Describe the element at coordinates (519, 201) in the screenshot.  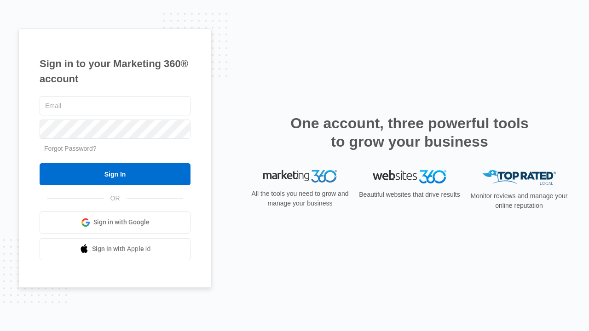
I see `p: Monitor reviews and manage your online reputation` at that location.